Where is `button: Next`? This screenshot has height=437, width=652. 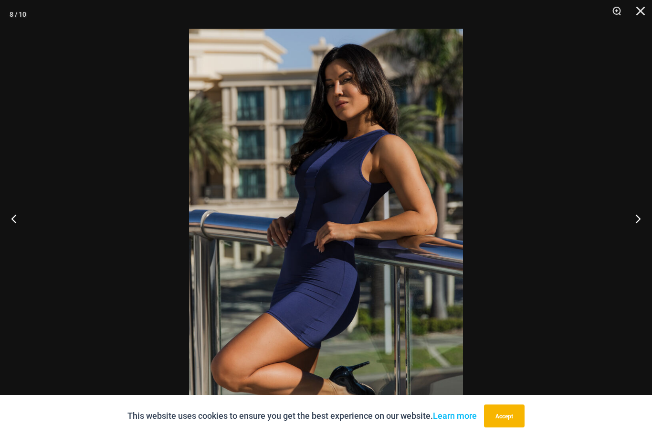
button: Next is located at coordinates (634, 218).